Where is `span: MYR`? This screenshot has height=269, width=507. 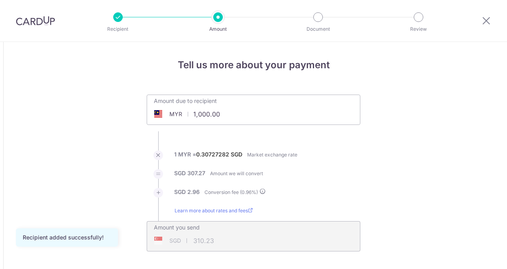
span: MYR is located at coordinates (176, 114).